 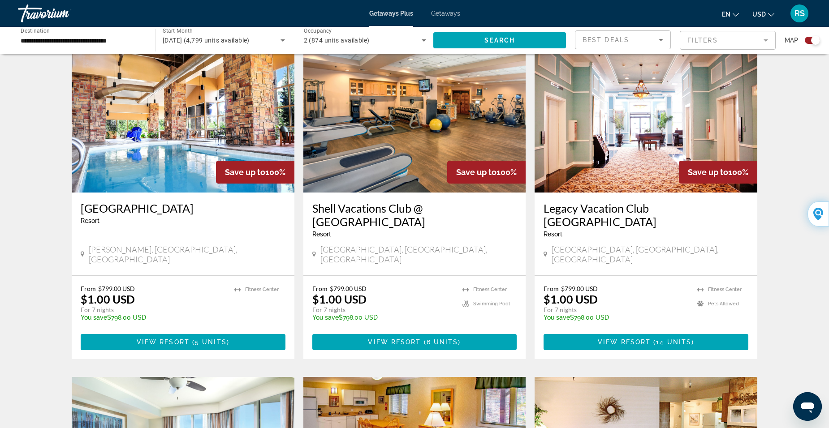 What do you see at coordinates (727, 40) in the screenshot?
I see `button: Filter` at bounding box center [727, 40].